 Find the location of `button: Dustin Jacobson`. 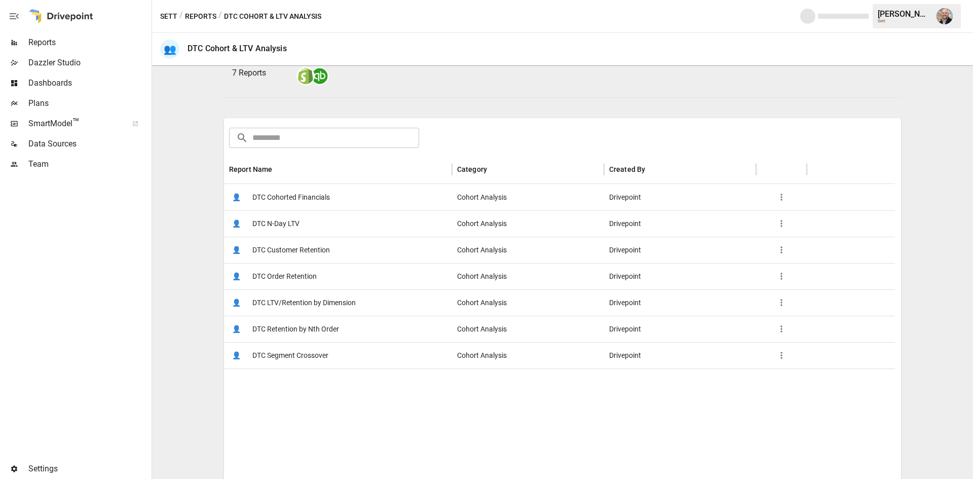

button: Dustin Jacobson is located at coordinates (945, 16).